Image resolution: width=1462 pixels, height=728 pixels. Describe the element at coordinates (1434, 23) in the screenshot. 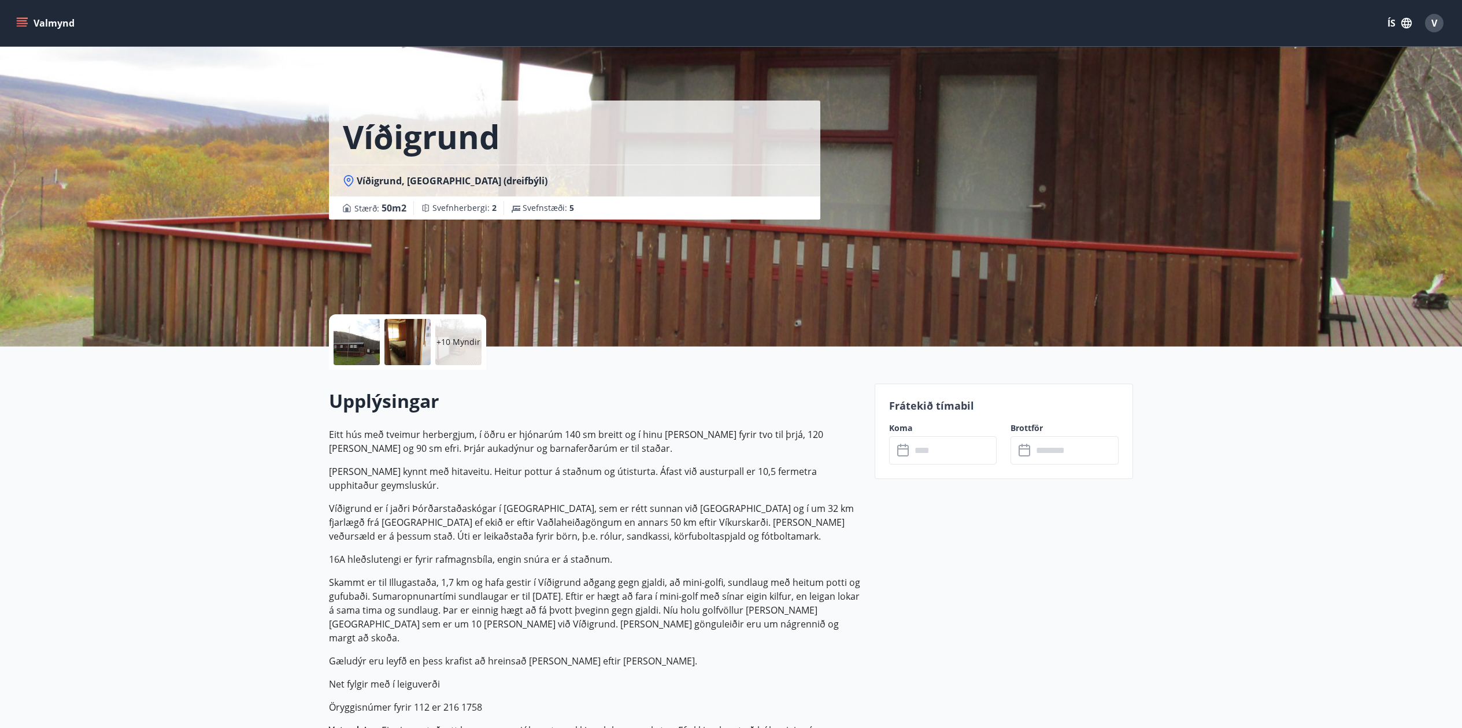

I see `button: V` at that location.